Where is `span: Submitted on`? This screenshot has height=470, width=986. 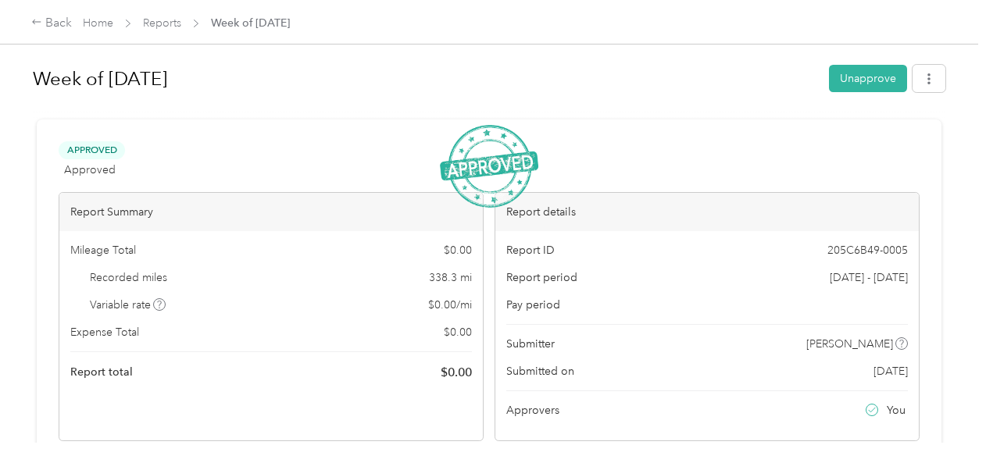 span: Submitted on is located at coordinates (540, 371).